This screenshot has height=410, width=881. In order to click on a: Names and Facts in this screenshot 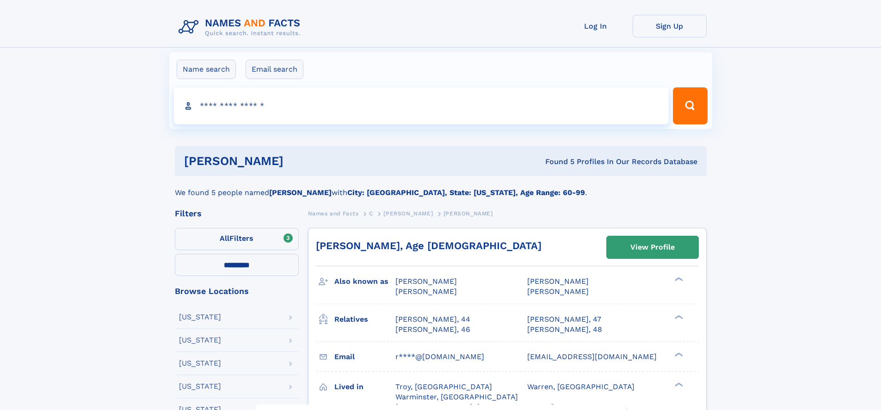, I will do `click(333, 213)`.